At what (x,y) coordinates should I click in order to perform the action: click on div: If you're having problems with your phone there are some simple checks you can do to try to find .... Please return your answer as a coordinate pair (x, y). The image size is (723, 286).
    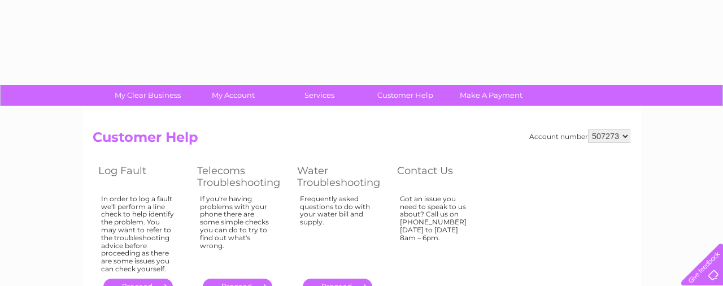
    Looking at the image, I should click on (237, 231).